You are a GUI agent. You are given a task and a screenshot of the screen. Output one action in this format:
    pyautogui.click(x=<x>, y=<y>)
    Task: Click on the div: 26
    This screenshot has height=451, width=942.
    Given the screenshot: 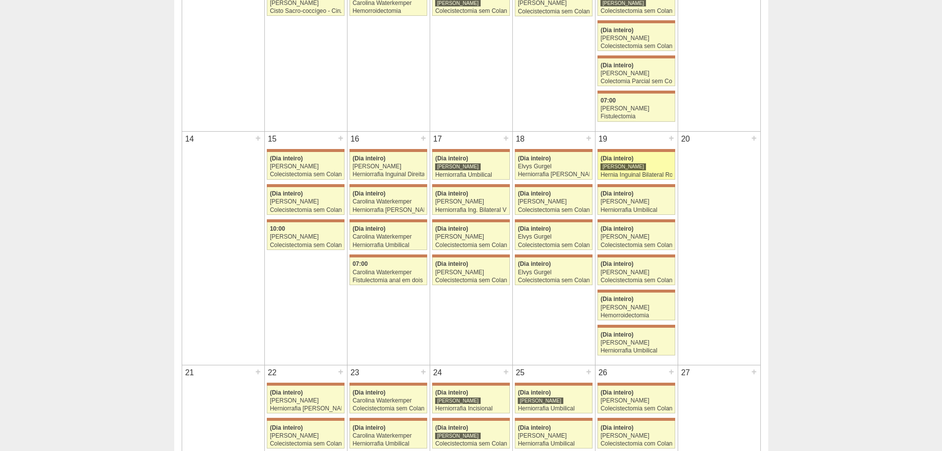 What is the action you would take?
    pyautogui.click(x=603, y=373)
    